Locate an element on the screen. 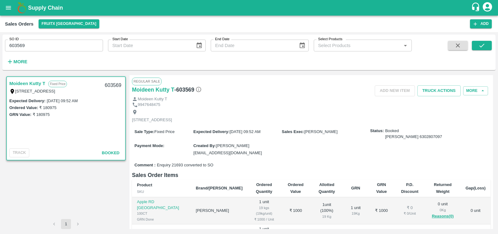 Image resolution: width=498 pixels, height=234 pixels. div: 19 kgs (19kg/unit) is located at coordinates (264, 210).